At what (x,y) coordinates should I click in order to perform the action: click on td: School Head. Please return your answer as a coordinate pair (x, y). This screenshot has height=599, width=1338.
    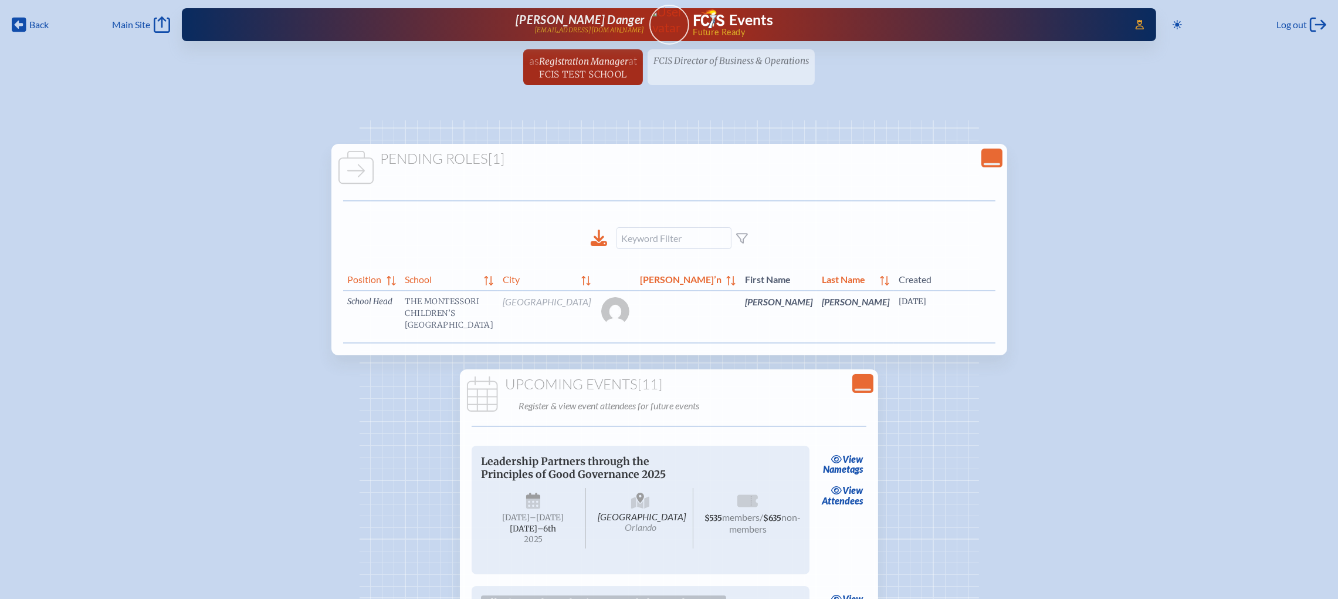
    Looking at the image, I should click on (372, 316).